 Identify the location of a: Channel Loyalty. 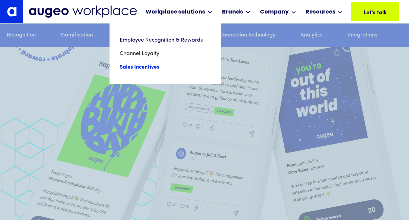
(165, 54).